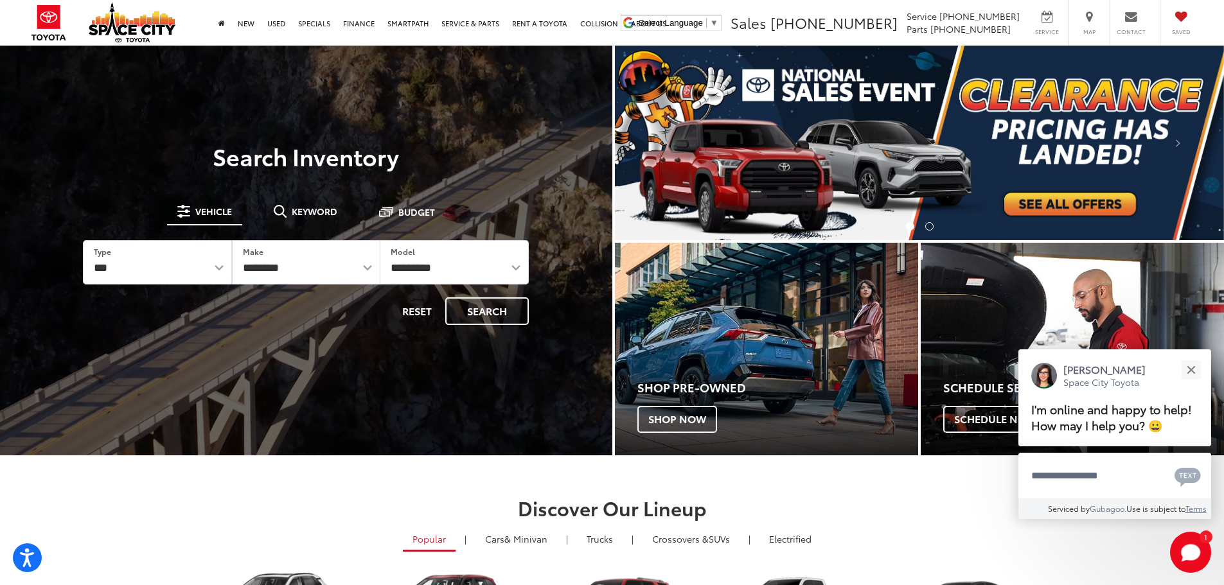 Image resolution: width=1224 pixels, height=585 pixels. Describe the element at coordinates (1187, 476) in the screenshot. I see `button: Chat with SMS` at that location.